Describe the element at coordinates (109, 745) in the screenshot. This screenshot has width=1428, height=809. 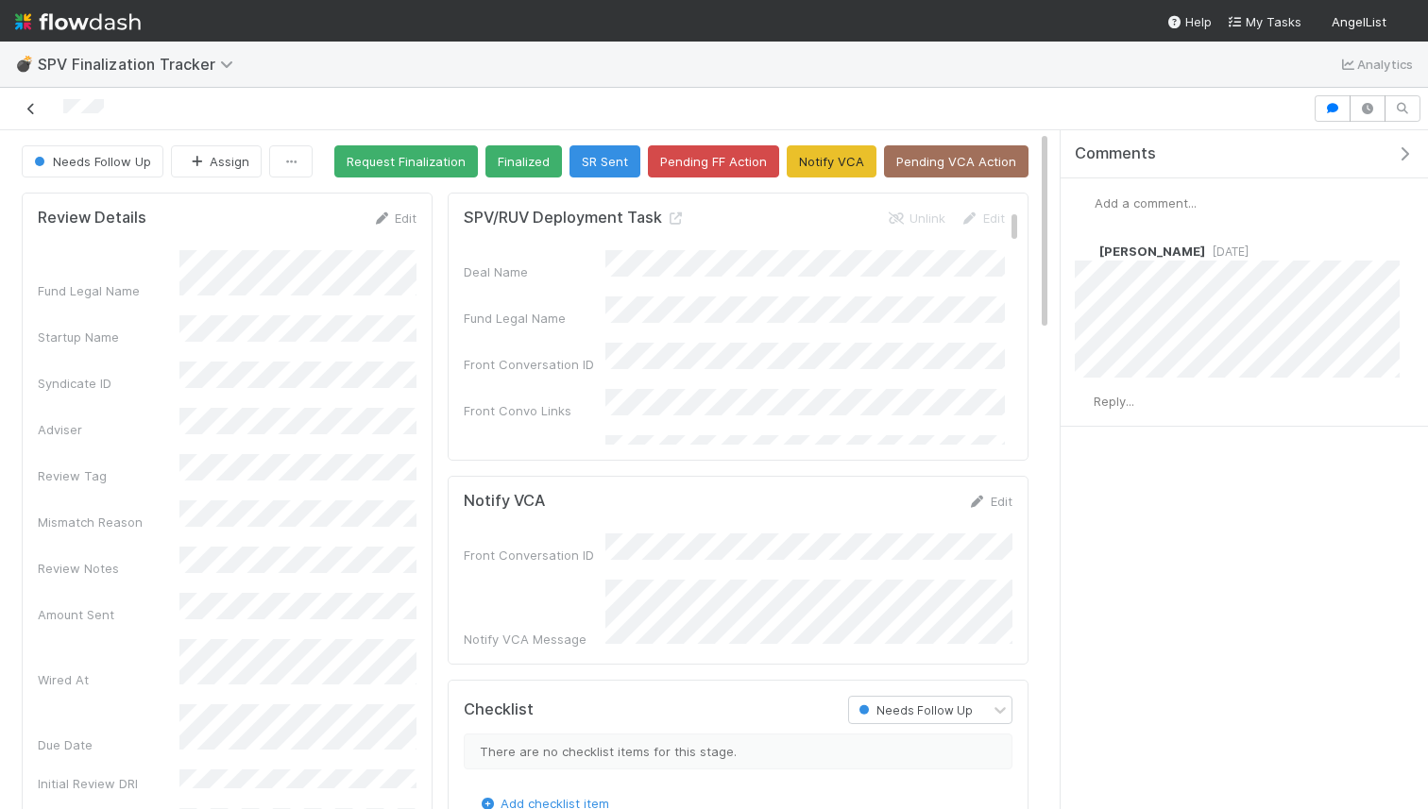
I see `div: Due Date` at that location.